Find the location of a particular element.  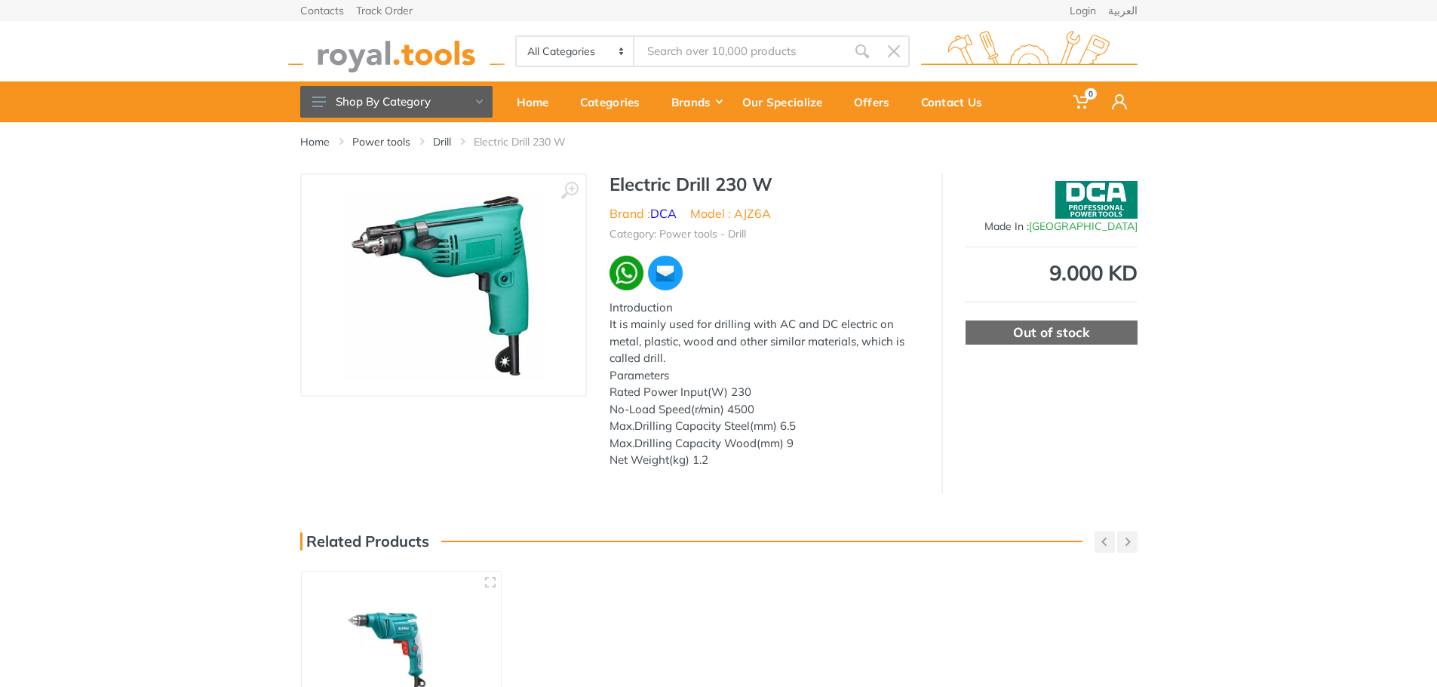

h1: Electric Drill 230 W is located at coordinates (764, 184).